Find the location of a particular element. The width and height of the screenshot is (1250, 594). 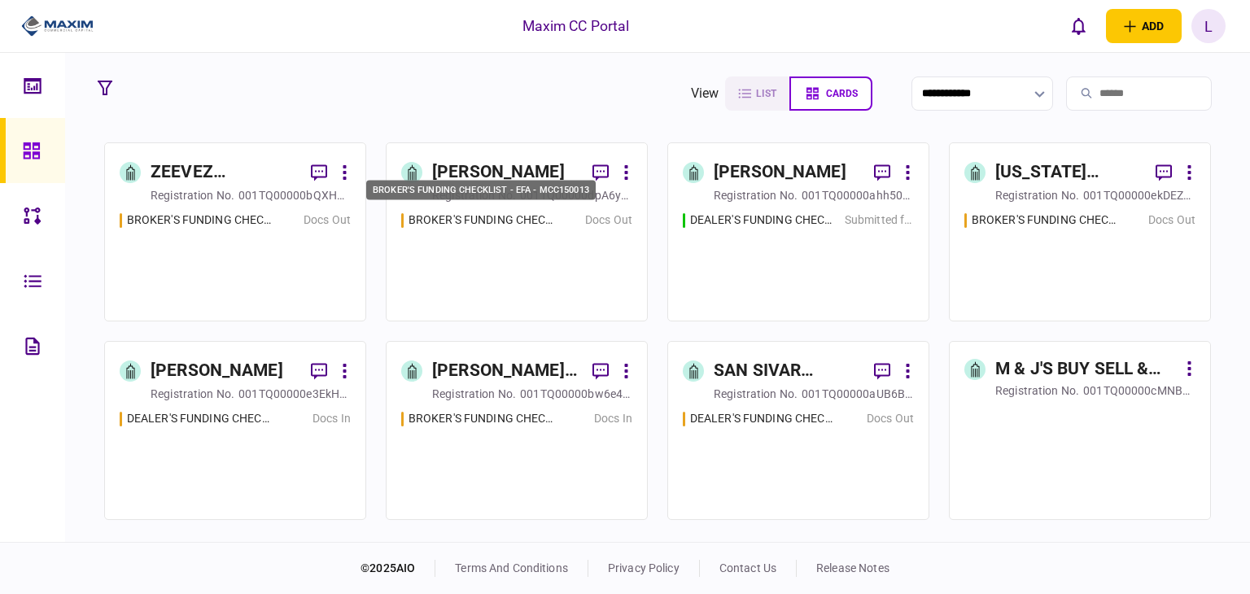

button: open adding identity options is located at coordinates (1143, 26).